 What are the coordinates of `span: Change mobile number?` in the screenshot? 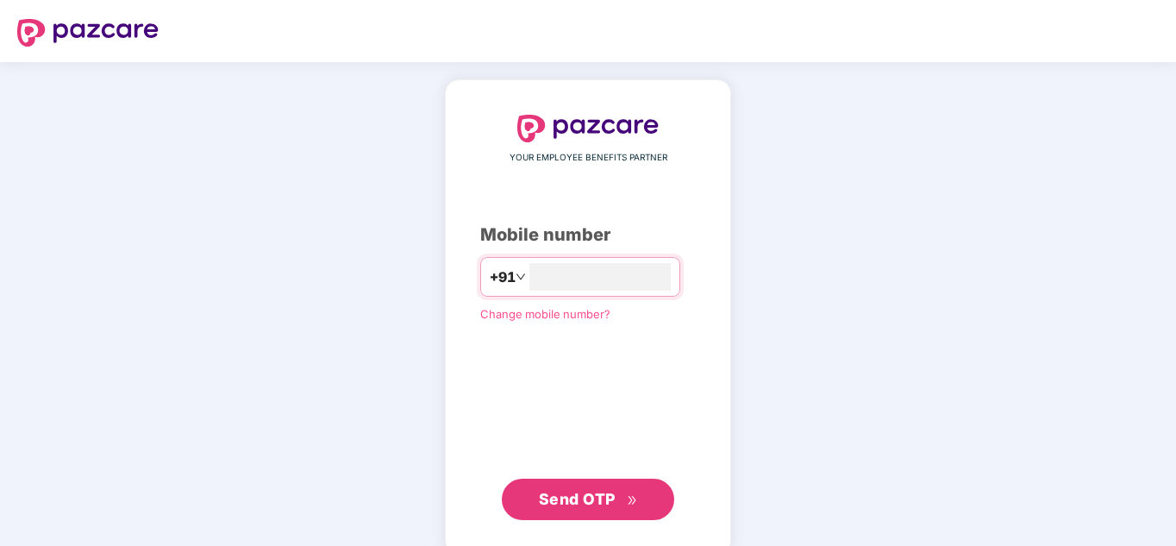 It's located at (545, 314).